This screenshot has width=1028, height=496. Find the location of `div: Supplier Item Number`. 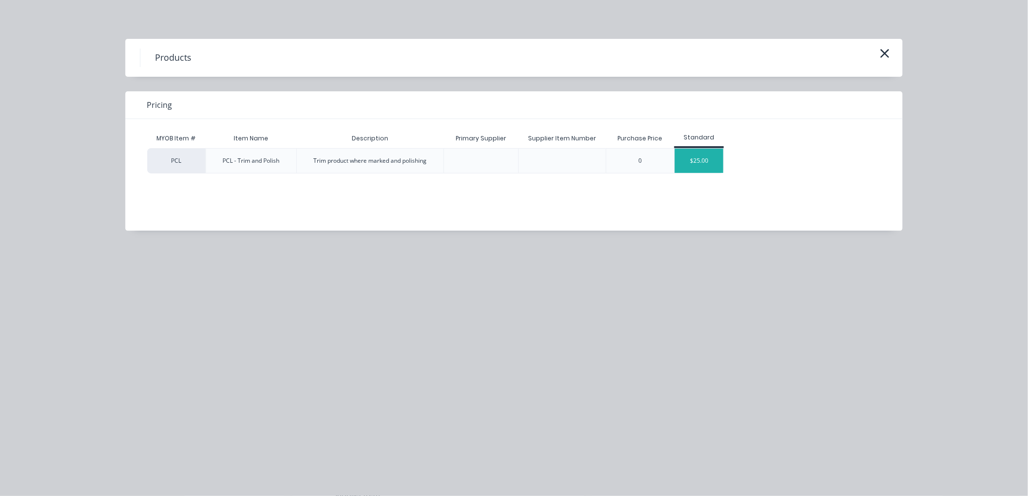

div: Supplier Item Number is located at coordinates (562, 139).